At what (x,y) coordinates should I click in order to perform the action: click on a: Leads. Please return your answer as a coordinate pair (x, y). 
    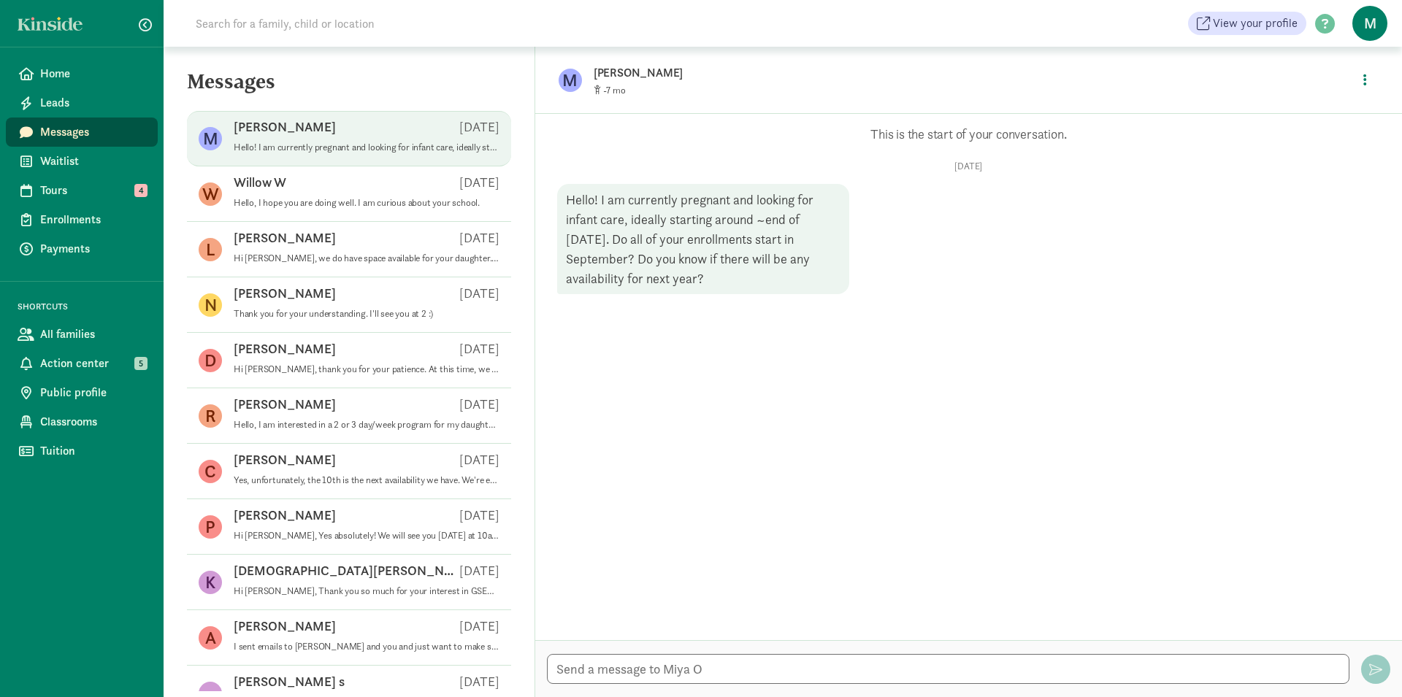
    Looking at the image, I should click on (82, 103).